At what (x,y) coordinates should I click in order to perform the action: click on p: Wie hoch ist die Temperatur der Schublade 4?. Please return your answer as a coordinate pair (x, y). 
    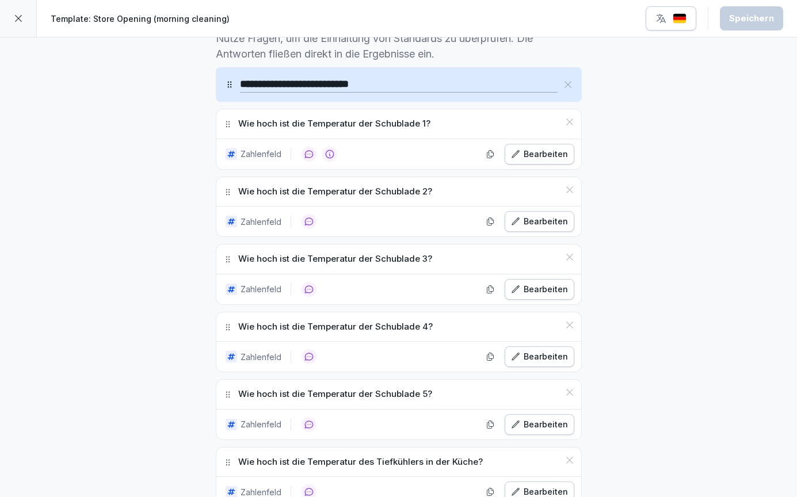
    Looking at the image, I should click on (336, 327).